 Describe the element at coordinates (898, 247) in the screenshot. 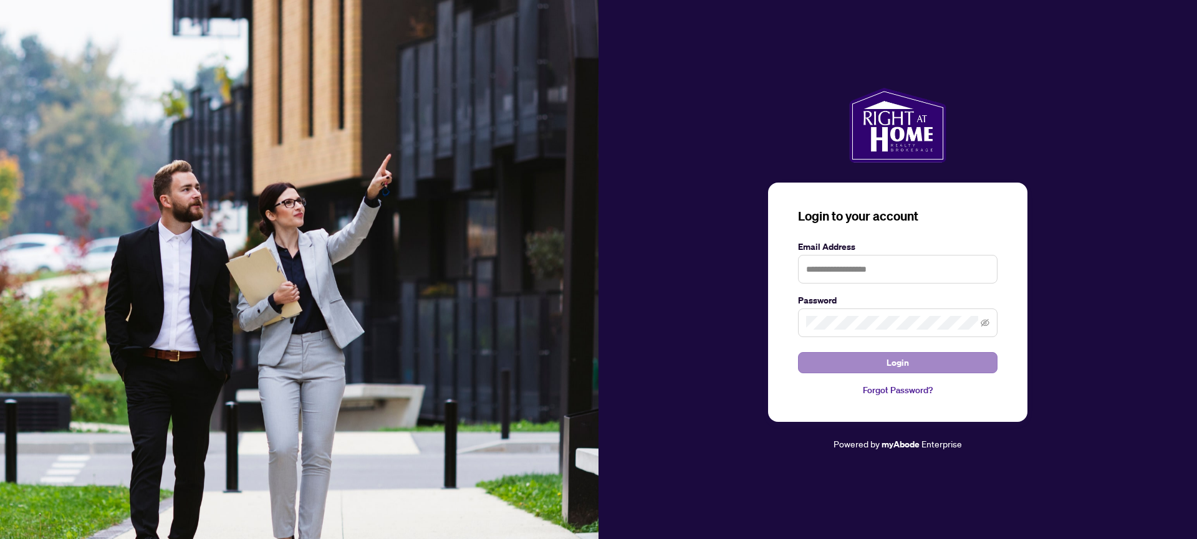

I see `label: Email Address` at that location.